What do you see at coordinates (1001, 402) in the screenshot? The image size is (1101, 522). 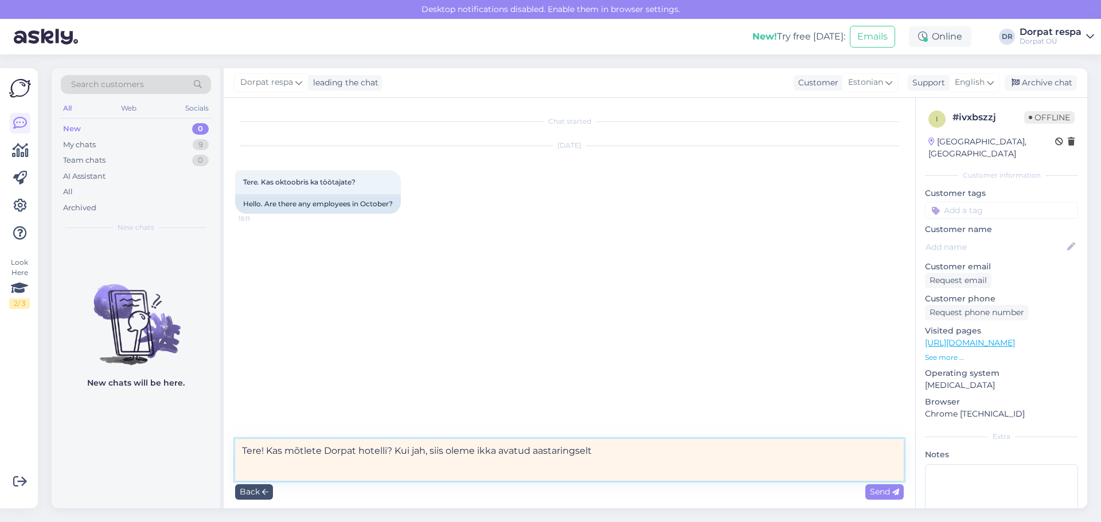 I see `p: Browser` at bounding box center [1001, 402].